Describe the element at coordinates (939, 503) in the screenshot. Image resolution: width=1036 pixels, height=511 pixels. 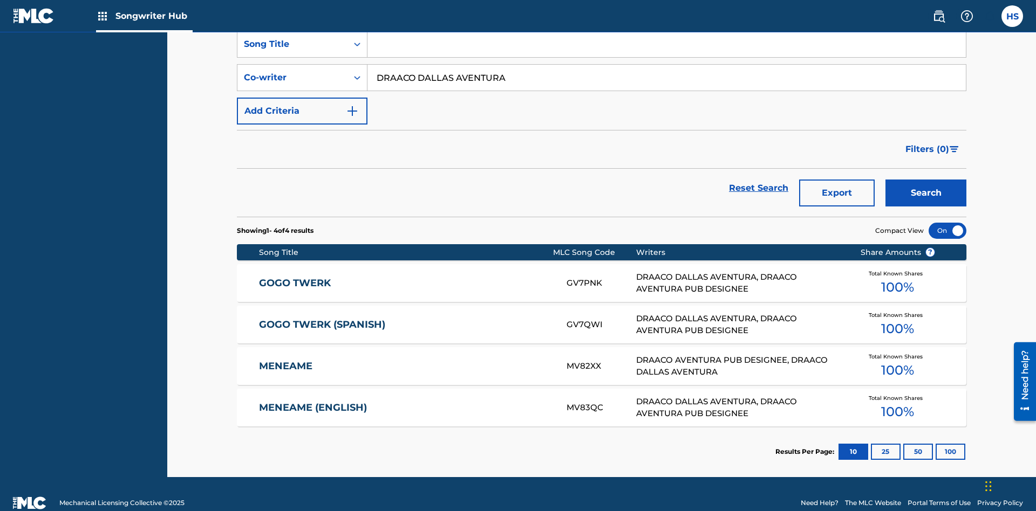
I see `a: Portal Terms of Use` at that location.